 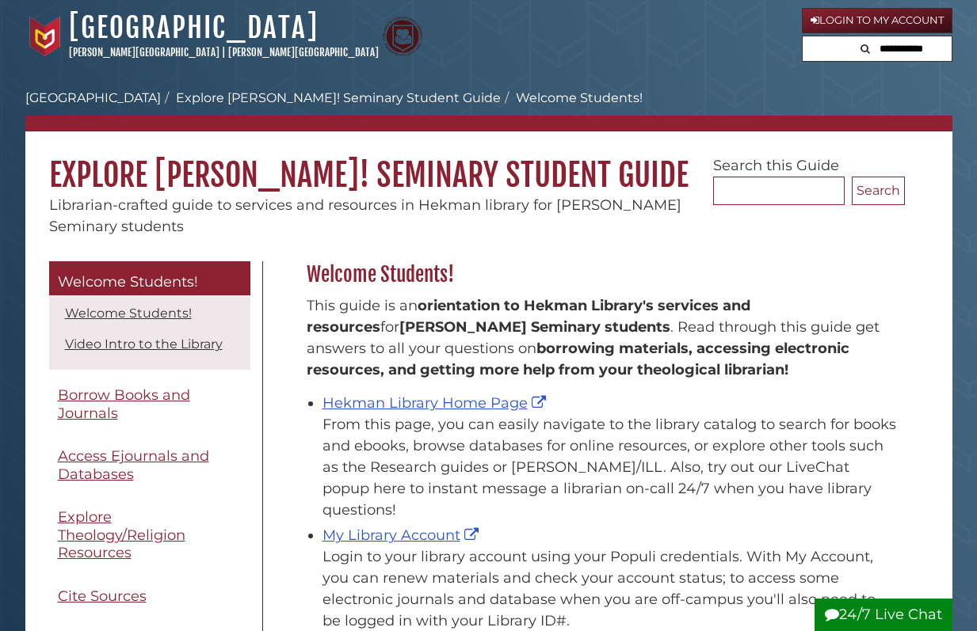 I want to click on span: This guide is an for . Read through this guide get answers to all your questions on, so click(x=593, y=337).